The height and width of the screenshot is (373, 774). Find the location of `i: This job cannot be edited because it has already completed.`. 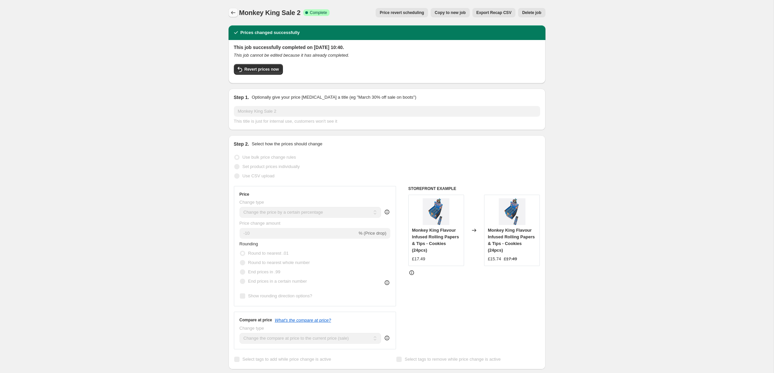

i: This job cannot be edited because it has already completed. is located at coordinates (292, 55).